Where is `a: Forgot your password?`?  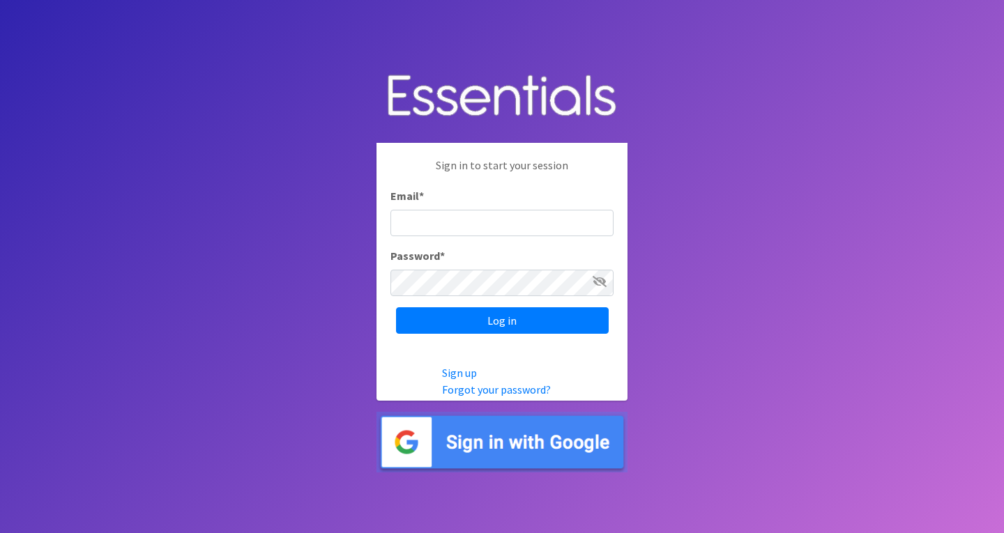
a: Forgot your password? is located at coordinates (496, 390).